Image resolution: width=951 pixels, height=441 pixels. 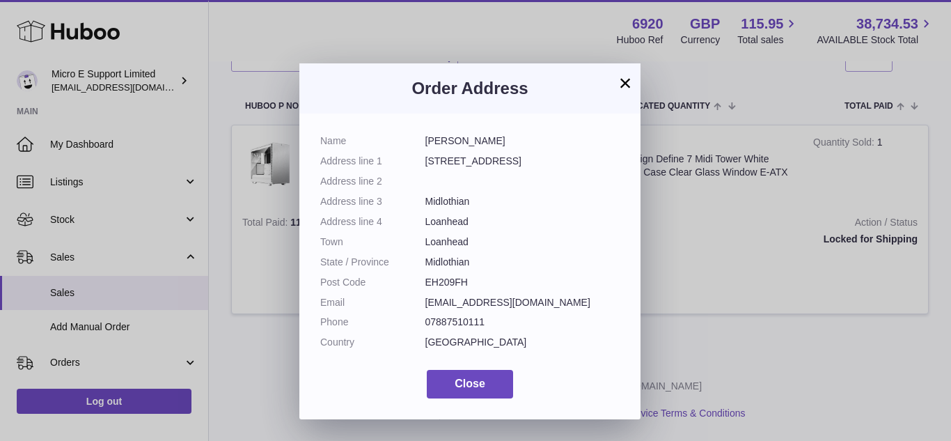 What do you see at coordinates (373, 302) in the screenshot?
I see `dt: Email` at bounding box center [373, 302].